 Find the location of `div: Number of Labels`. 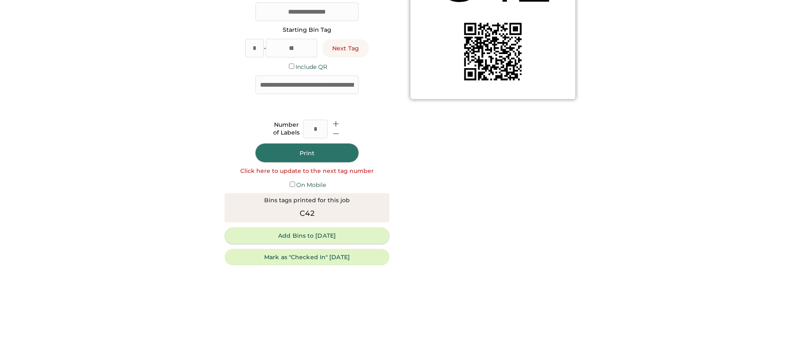

div: Number of Labels is located at coordinates (287, 129).